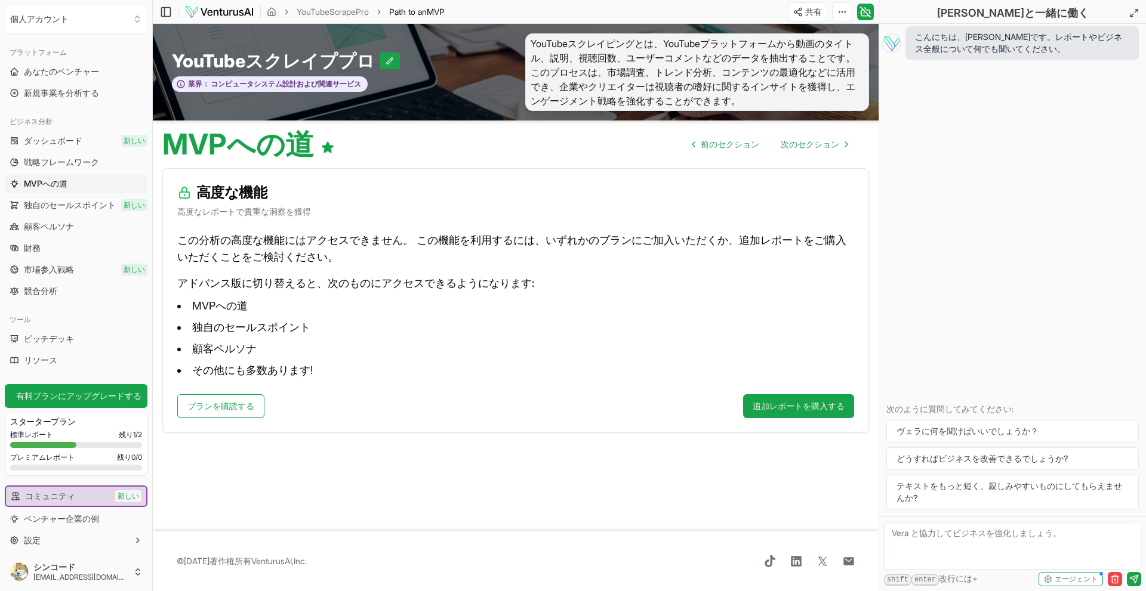 The height and width of the screenshot is (591, 1146). I want to click on a: ヘルプ, so click(76, 562).